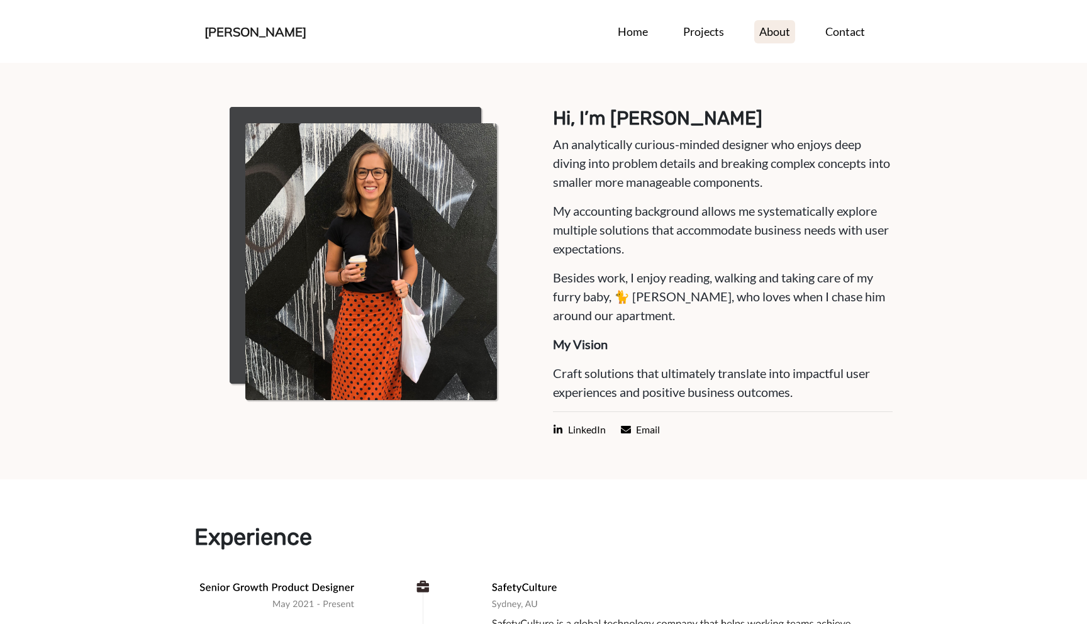  What do you see at coordinates (640, 430) in the screenshot?
I see `span: Email` at bounding box center [640, 430].